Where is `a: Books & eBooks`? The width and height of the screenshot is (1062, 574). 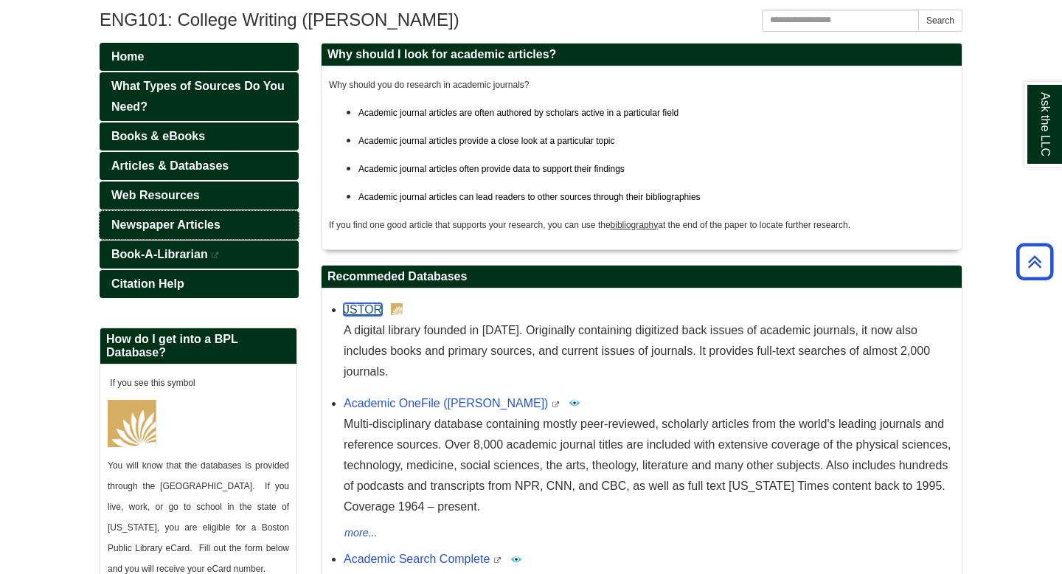
a: Books & eBooks is located at coordinates (199, 136).